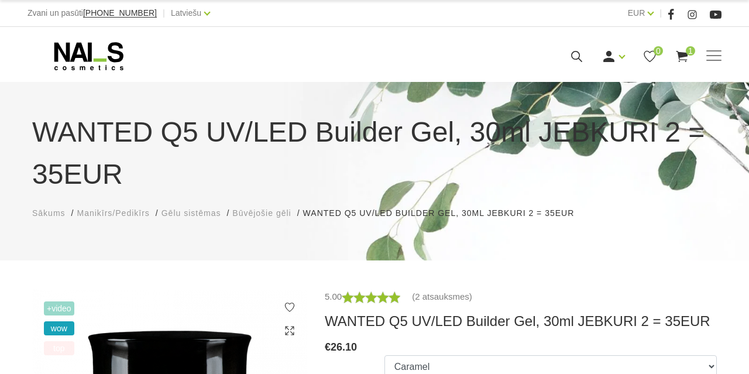 The image size is (749, 374). Describe the element at coordinates (49, 213) in the screenshot. I see `span: Sākums` at that location.